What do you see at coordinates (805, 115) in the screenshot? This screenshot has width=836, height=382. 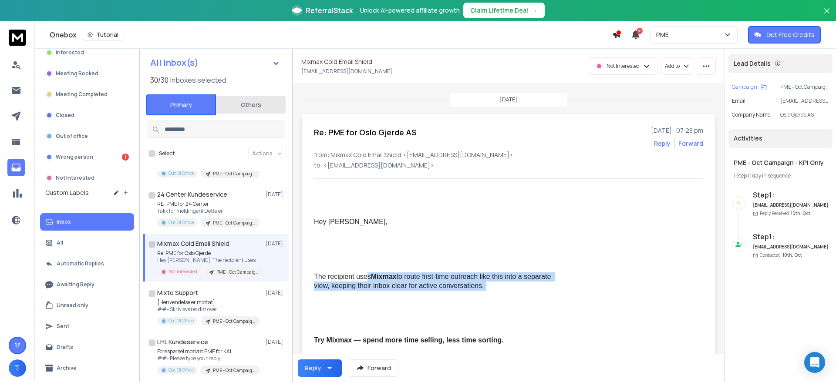 I see `p: Oslo Gjerde AS` at bounding box center [805, 115].